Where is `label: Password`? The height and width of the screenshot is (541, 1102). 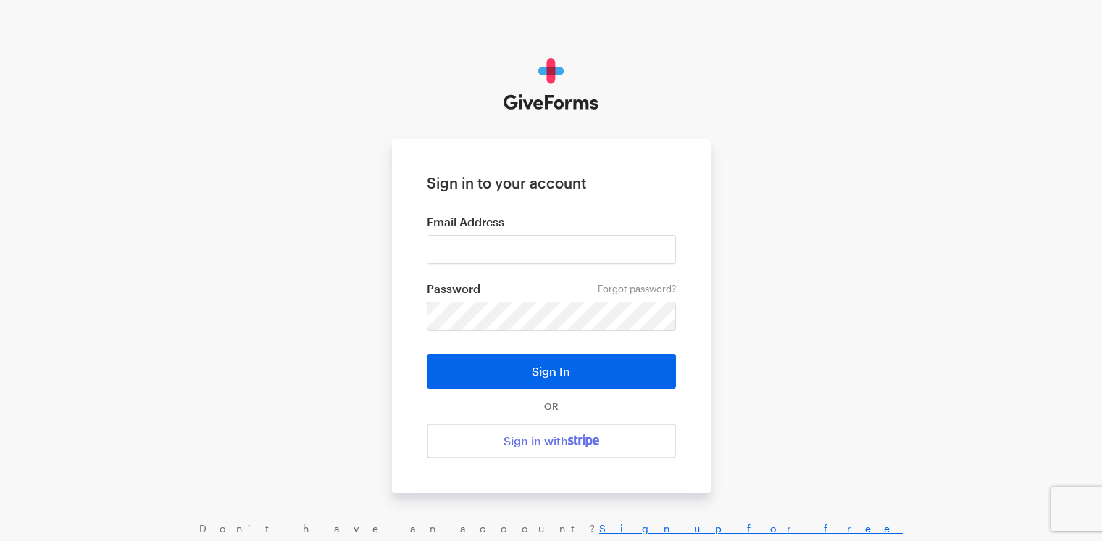 label: Password is located at coordinates (551, 288).